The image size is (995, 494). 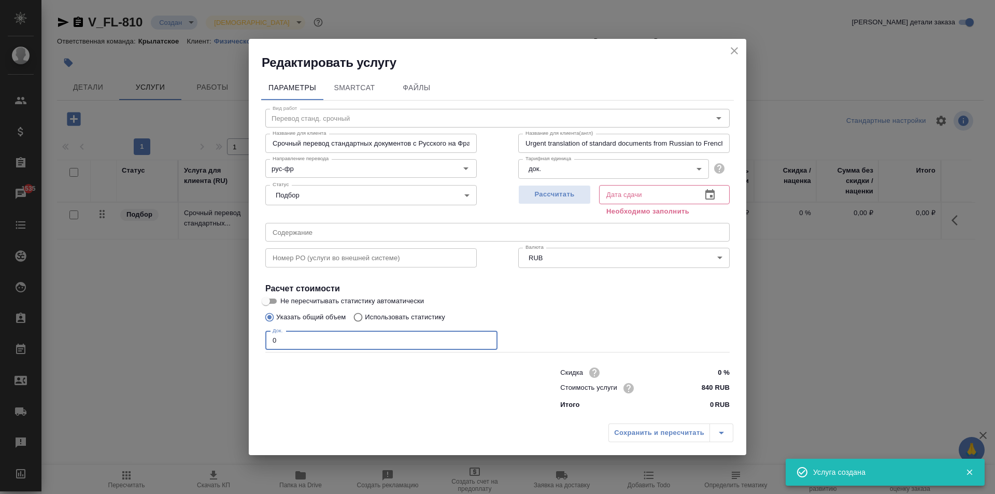 What do you see at coordinates (624, 257) in the screenshot?
I see `div: RUB` at bounding box center [624, 257].